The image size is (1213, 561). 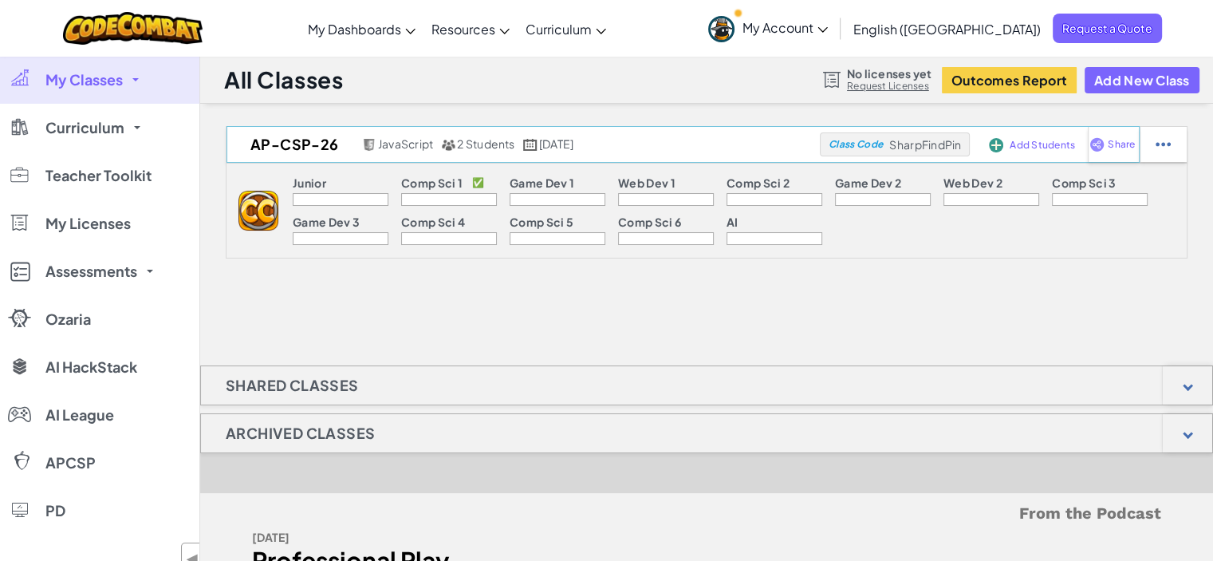 I want to click on p: Web Dev 2, so click(x=973, y=183).